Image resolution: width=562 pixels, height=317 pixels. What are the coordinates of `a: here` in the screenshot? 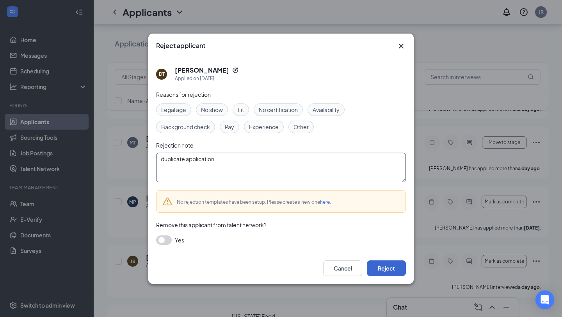 It's located at (325, 202).